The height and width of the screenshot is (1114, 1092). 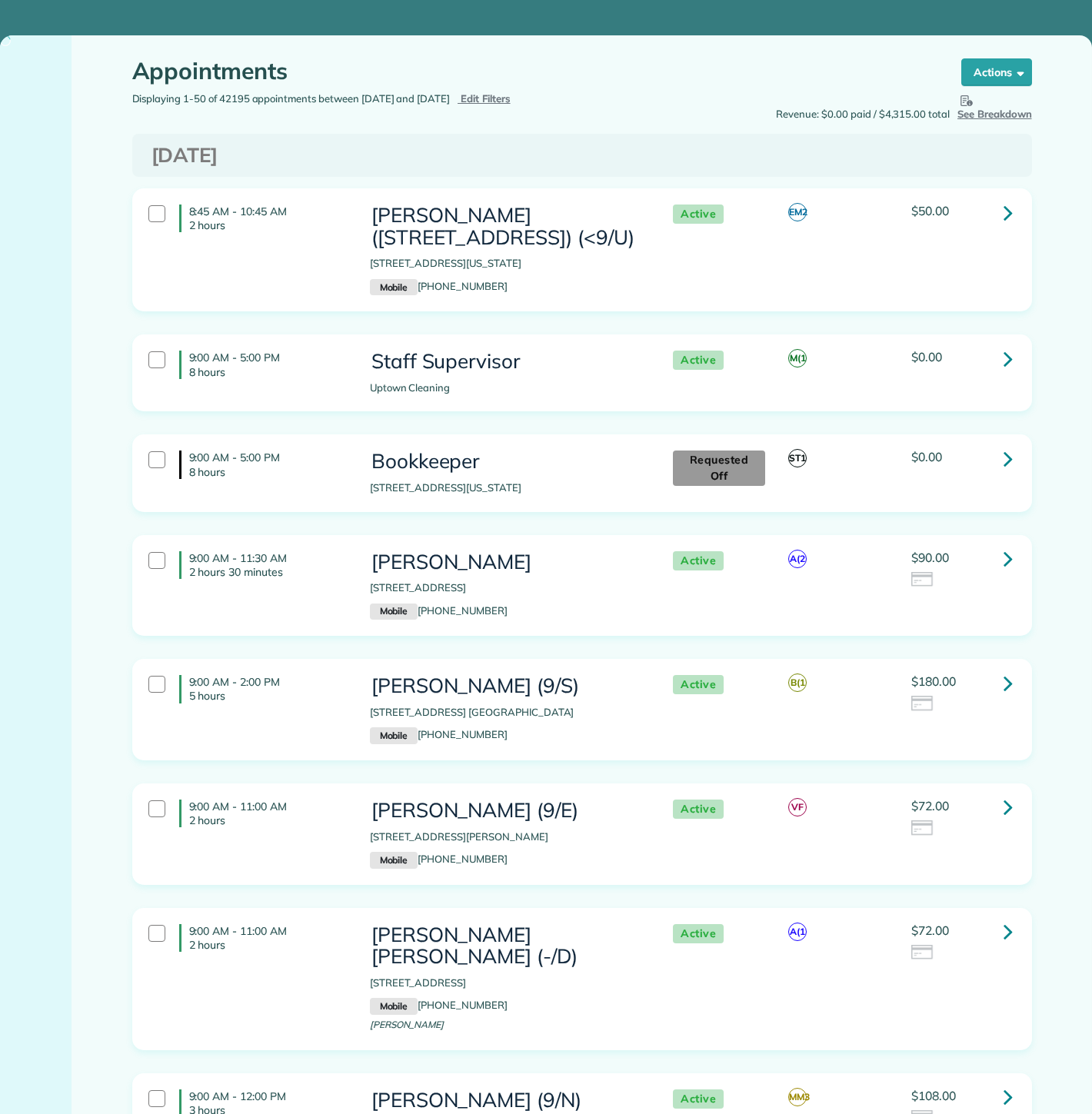 I want to click on span: A(2, so click(x=797, y=559).